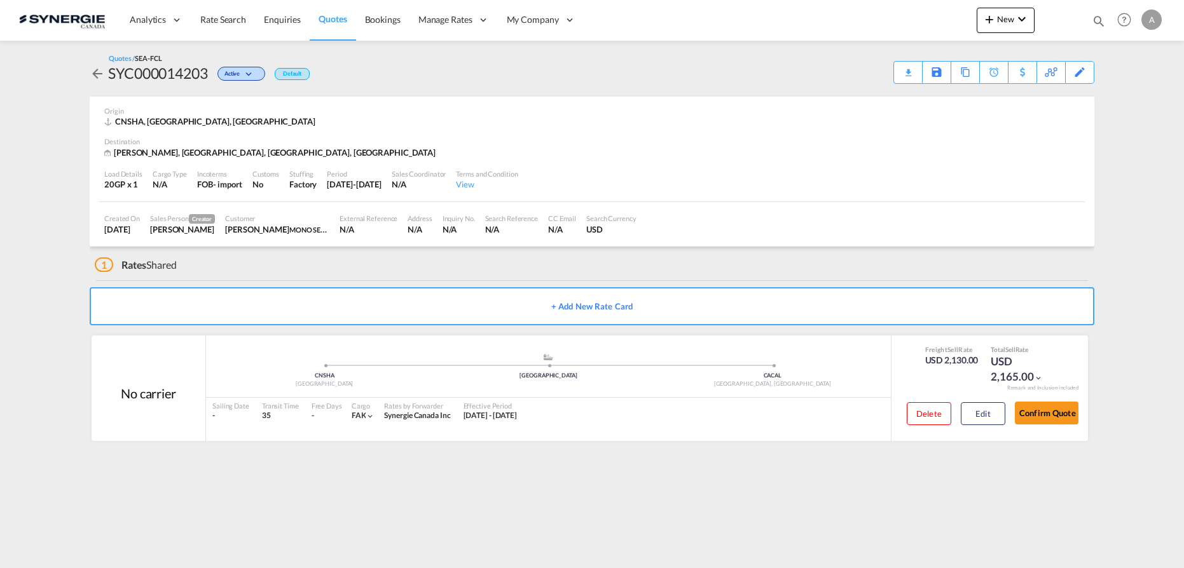  I want to click on div: Load Details, so click(123, 174).